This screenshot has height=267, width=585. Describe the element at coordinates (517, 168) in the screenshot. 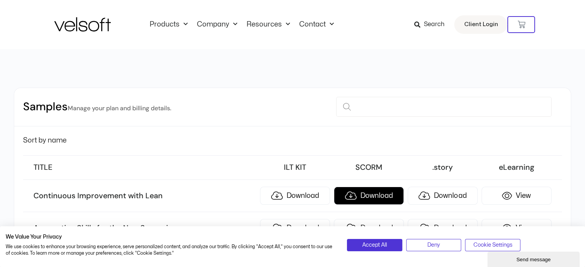

I see `h3: eLearning` at that location.